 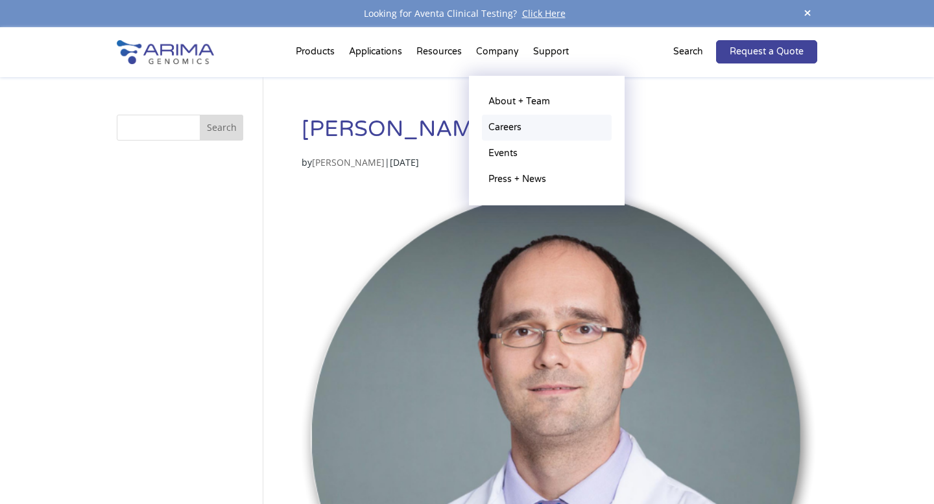 I want to click on a: Press + News, so click(x=547, y=180).